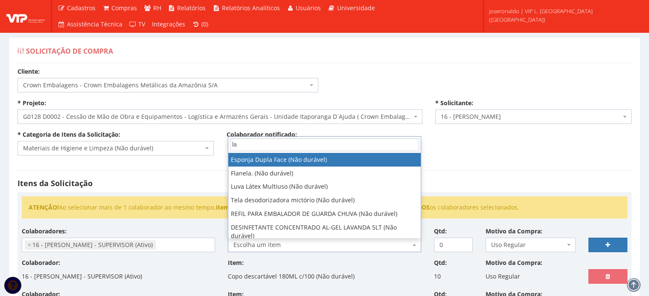 This screenshot has width=649, height=296. Describe the element at coordinates (168, 24) in the screenshot. I see `span: Integrações` at that location.